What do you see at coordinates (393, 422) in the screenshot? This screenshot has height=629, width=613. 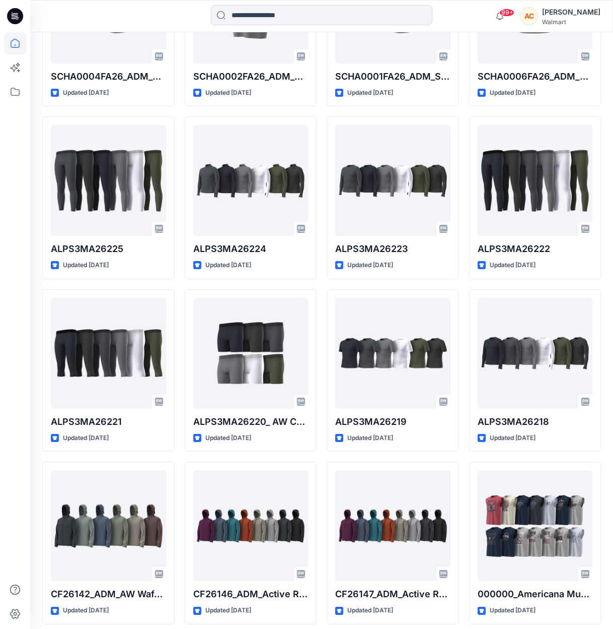 I see `p: ALPS3MA26219` at bounding box center [393, 422].